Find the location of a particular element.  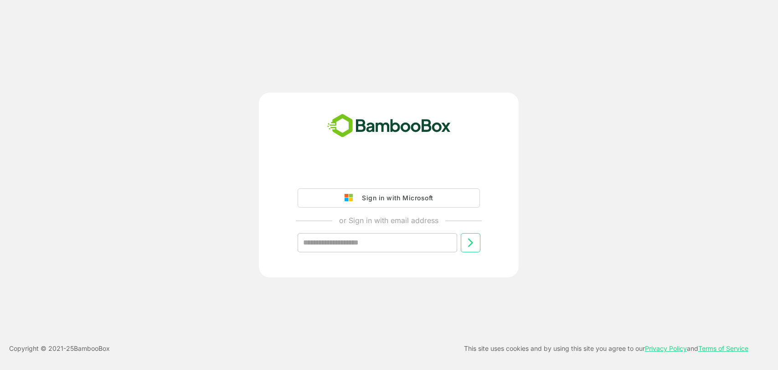

img: bamboobox is located at coordinates (389, 126).